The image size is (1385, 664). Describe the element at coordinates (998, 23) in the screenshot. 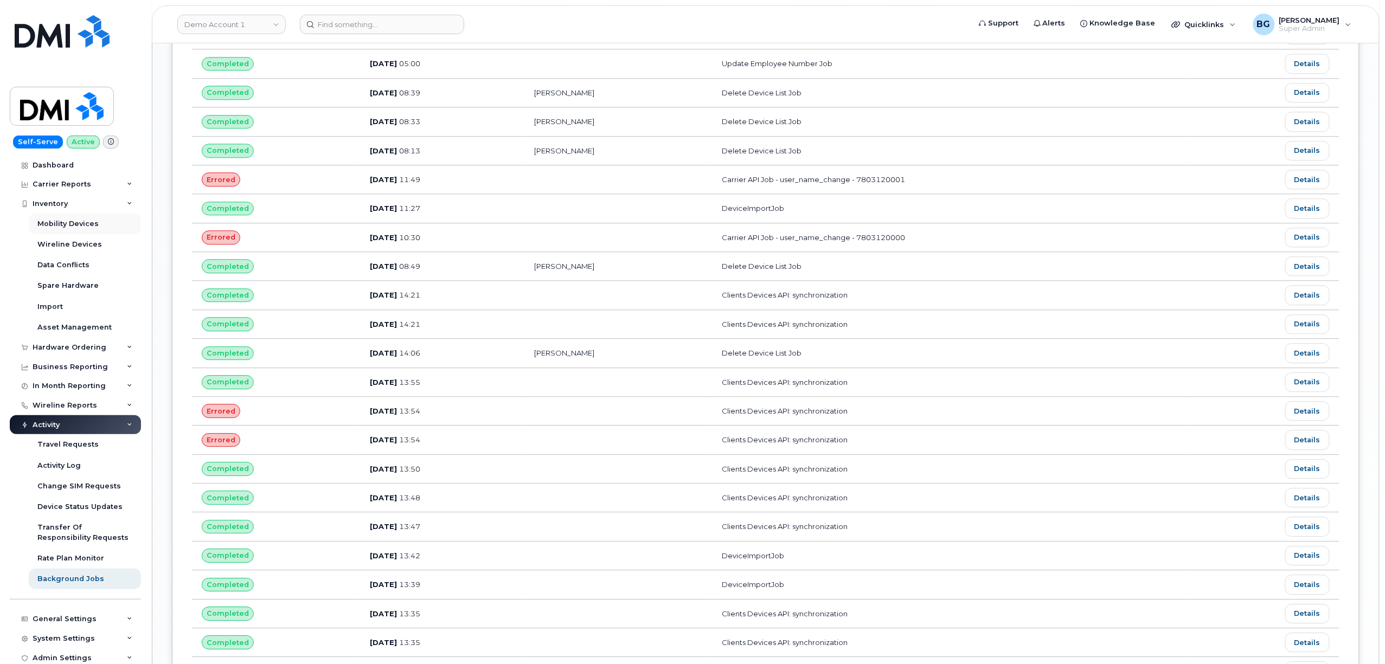

I see `a: Support` at that location.